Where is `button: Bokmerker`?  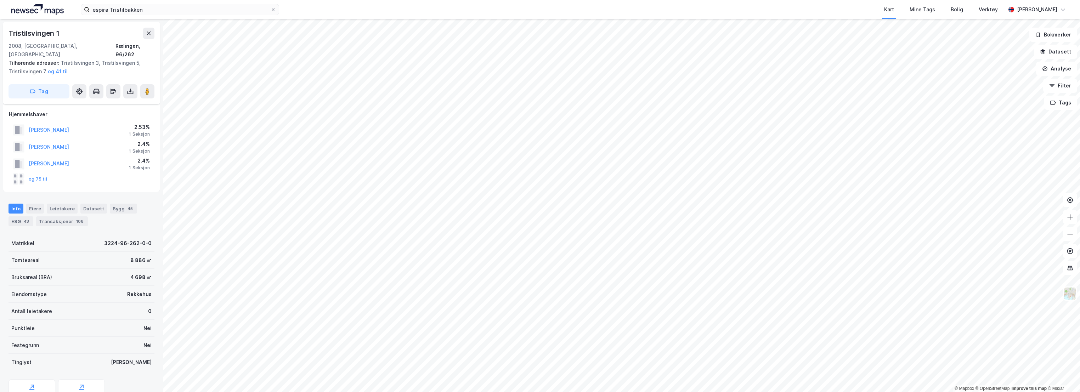 button: Bokmerker is located at coordinates (1053, 35).